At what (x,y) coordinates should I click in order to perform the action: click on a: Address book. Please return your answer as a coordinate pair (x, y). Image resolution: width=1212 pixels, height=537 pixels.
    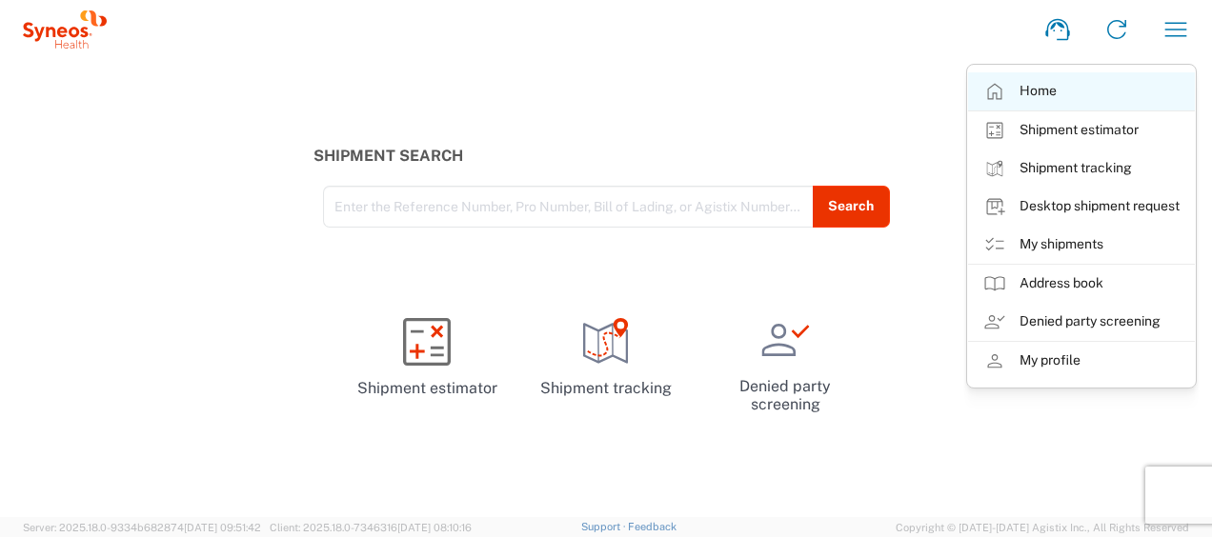
    Looking at the image, I should click on (1082, 284).